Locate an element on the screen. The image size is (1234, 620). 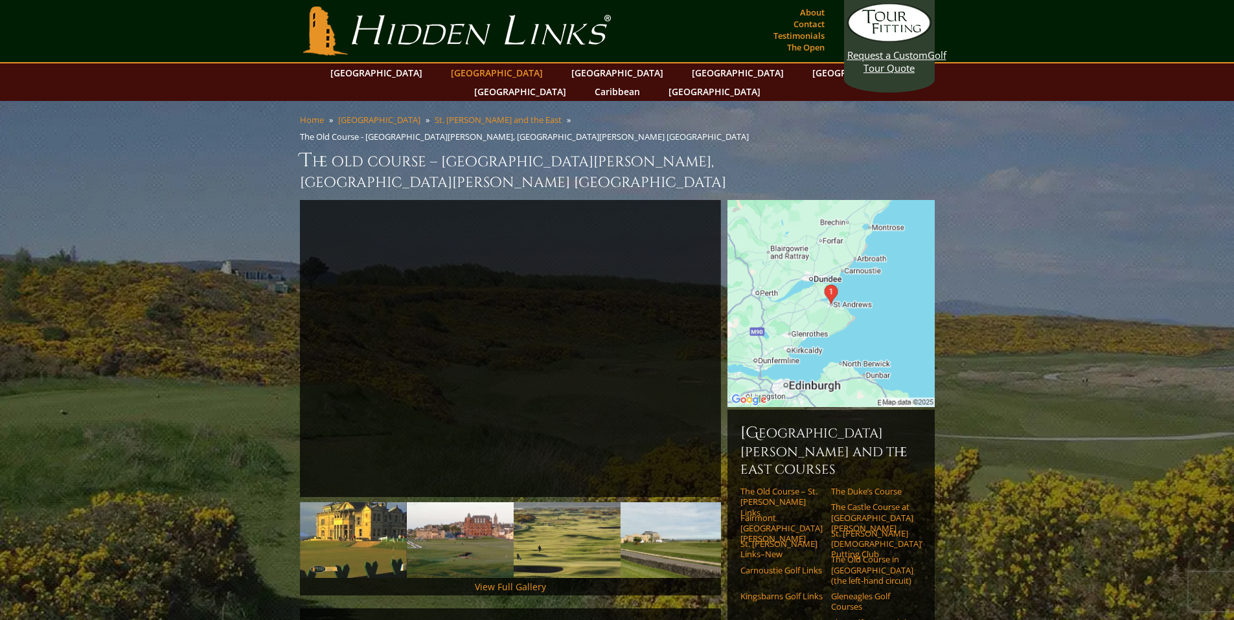
a: Kingsbarns Golf Links is located at coordinates (781, 596).